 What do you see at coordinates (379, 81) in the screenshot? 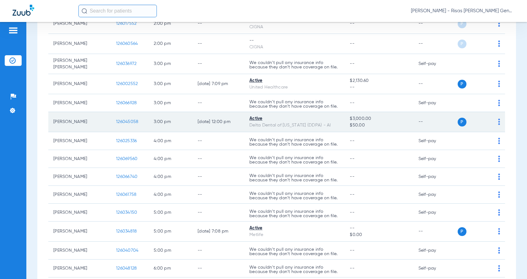
I see `span: $2,130.60` at bounding box center [379, 81].